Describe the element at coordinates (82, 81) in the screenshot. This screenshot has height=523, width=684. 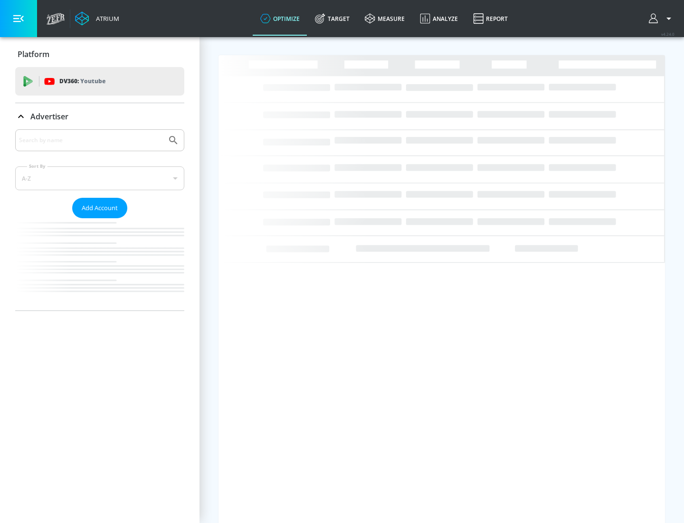
I see `p: DV360:` at that location.